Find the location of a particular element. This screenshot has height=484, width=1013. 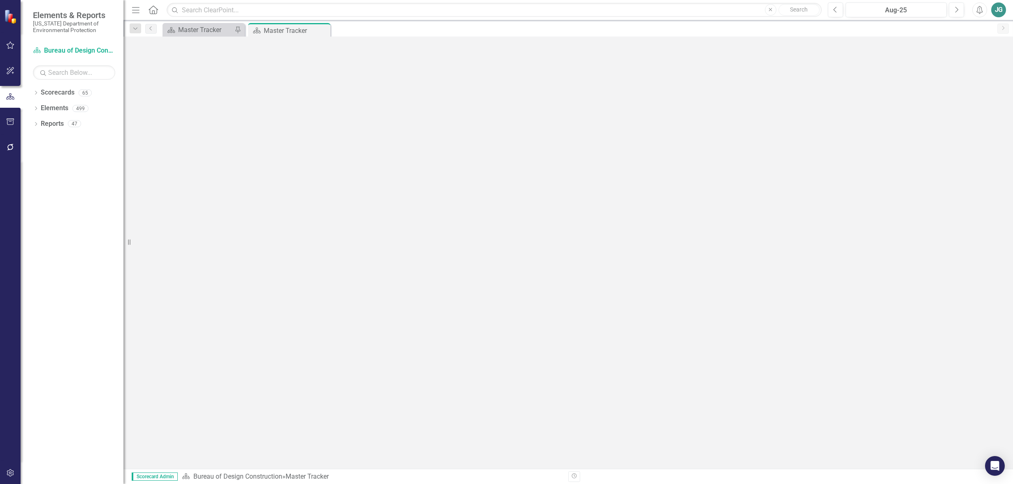

a: Scorecards is located at coordinates (58, 93).